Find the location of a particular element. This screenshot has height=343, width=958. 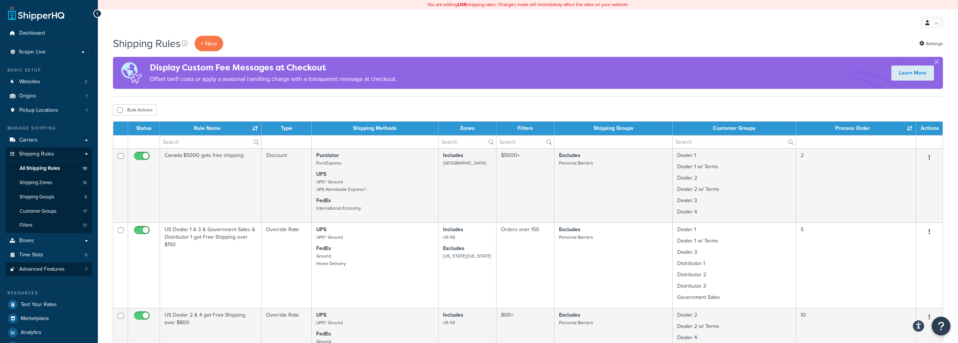

span: Analytics is located at coordinates (31, 332).